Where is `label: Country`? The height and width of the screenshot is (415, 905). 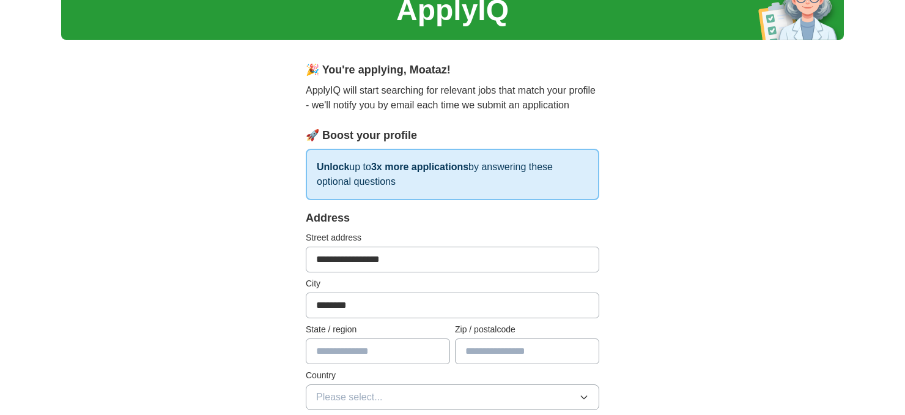 label: Country is located at coordinates (453, 375).